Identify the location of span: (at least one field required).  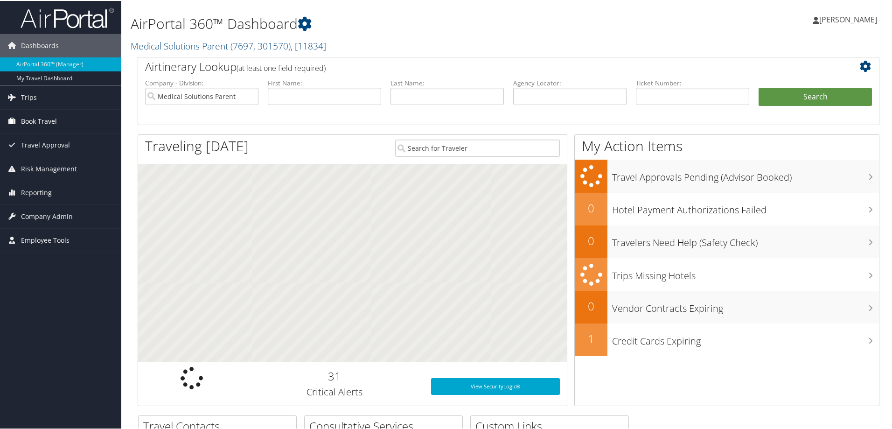
(281, 67).